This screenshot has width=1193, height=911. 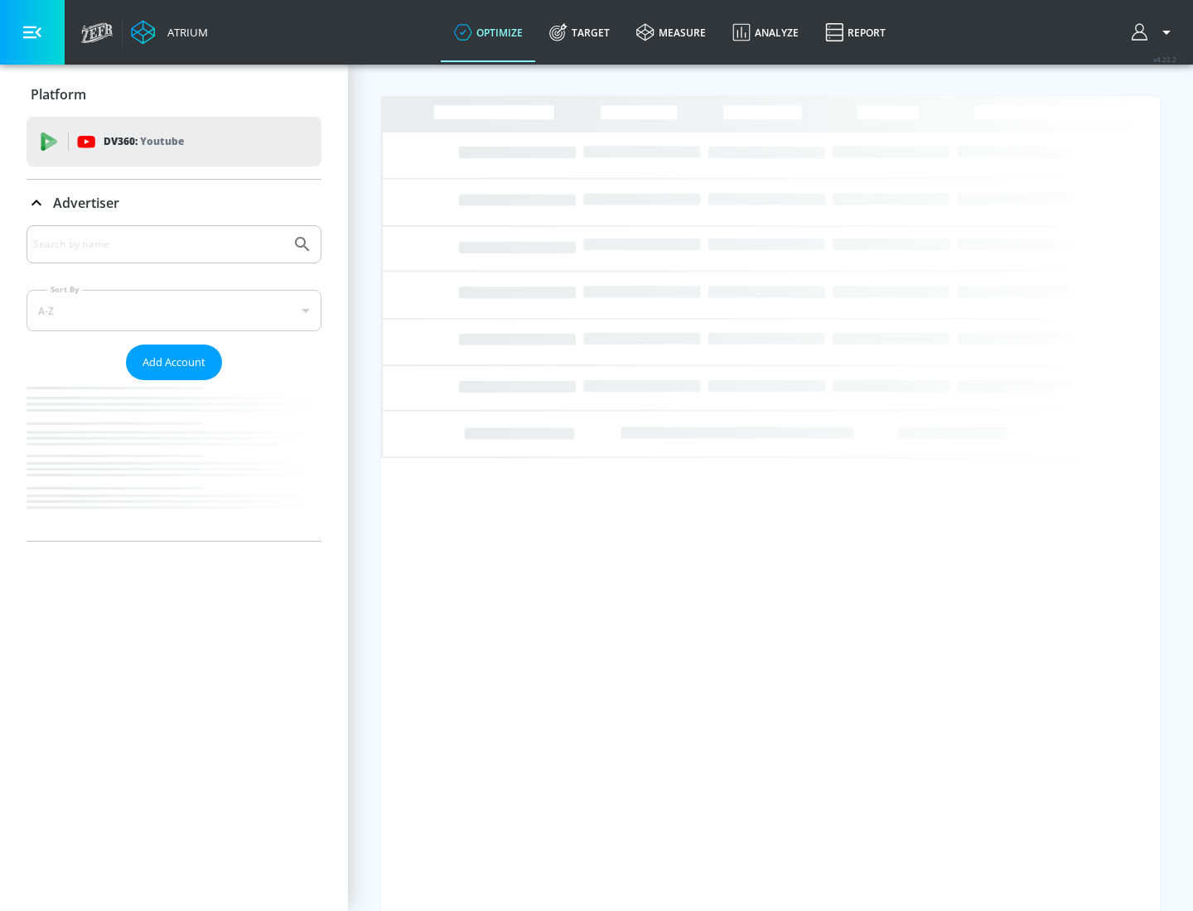 What do you see at coordinates (579, 32) in the screenshot?
I see `a: Target` at bounding box center [579, 32].